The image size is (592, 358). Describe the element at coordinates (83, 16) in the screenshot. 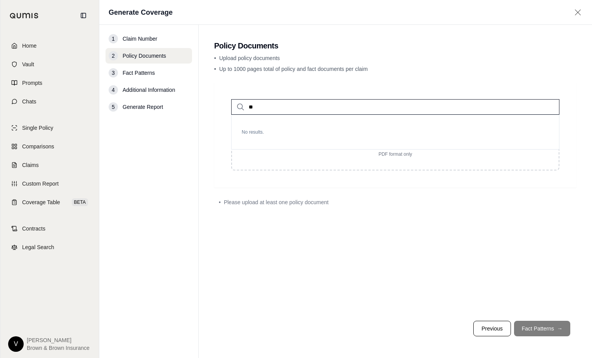

I see `button: Collapse sidebar` at that location.